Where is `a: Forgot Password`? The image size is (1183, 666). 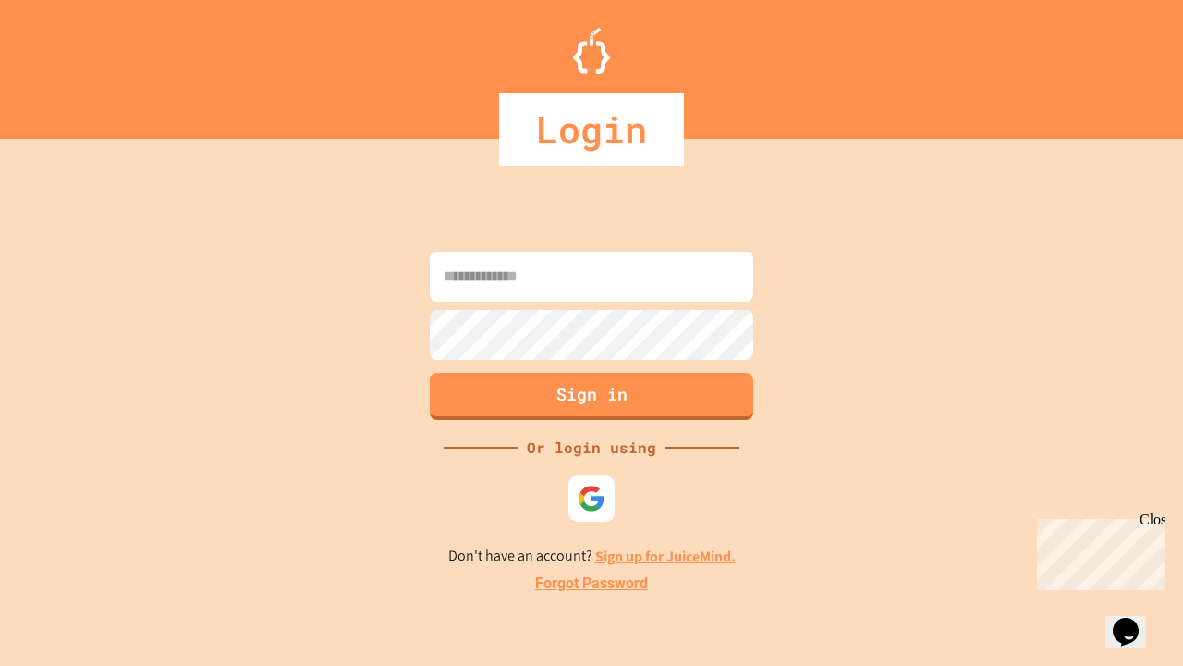
a: Forgot Password is located at coordinates (592, 583).